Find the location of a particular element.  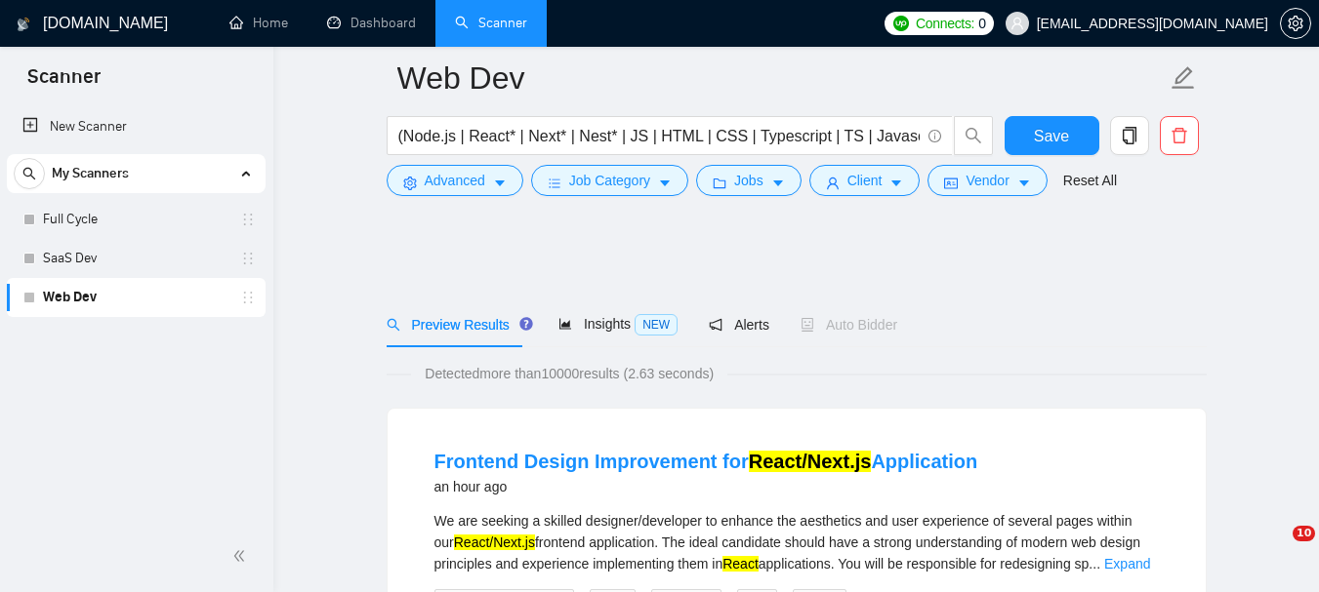

span: double-left is located at coordinates (242, 556).